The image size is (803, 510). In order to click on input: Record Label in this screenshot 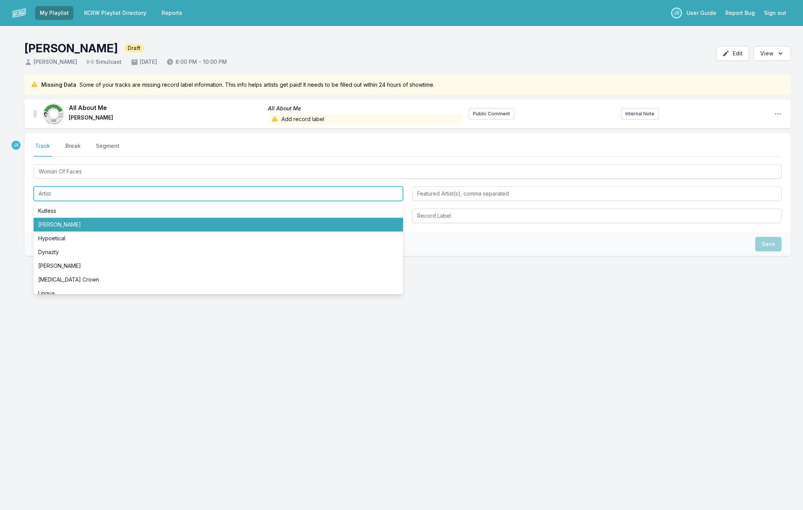, I will do `click(597, 216)`.